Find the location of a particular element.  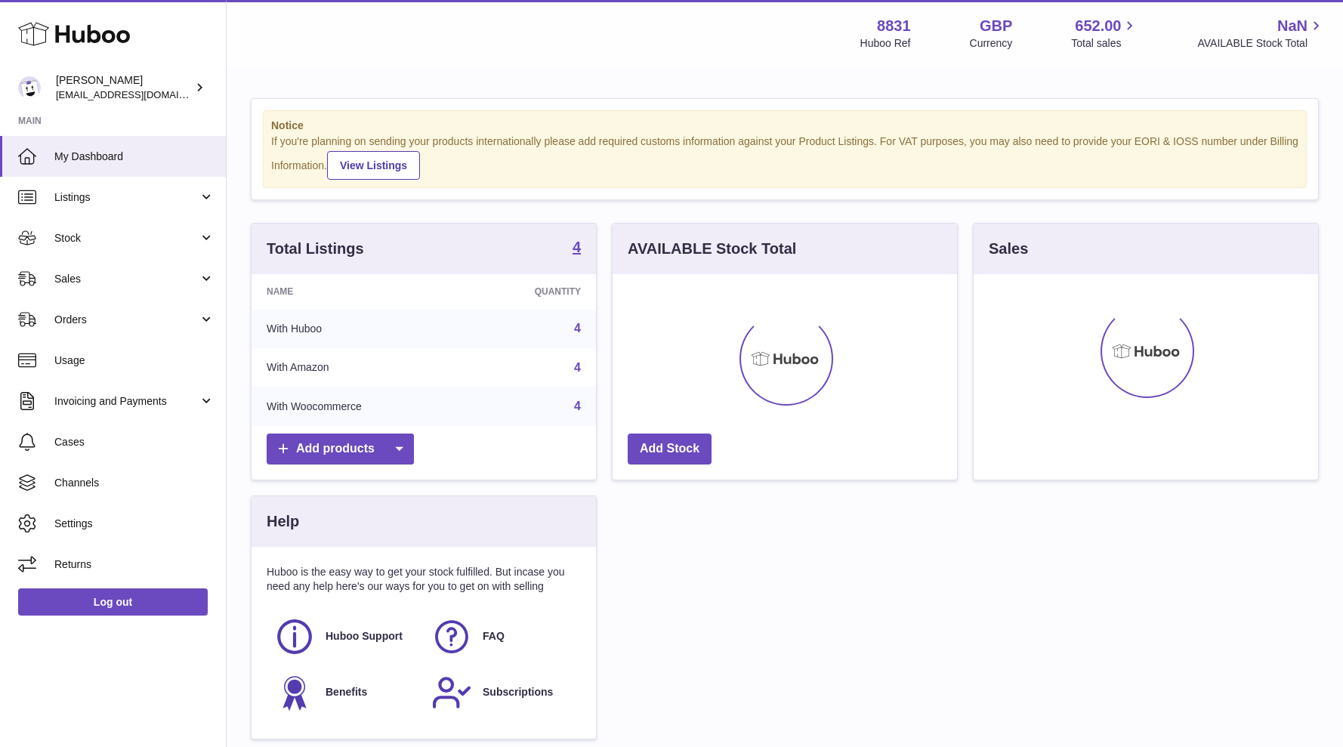

strong: GBP is located at coordinates (995, 26).